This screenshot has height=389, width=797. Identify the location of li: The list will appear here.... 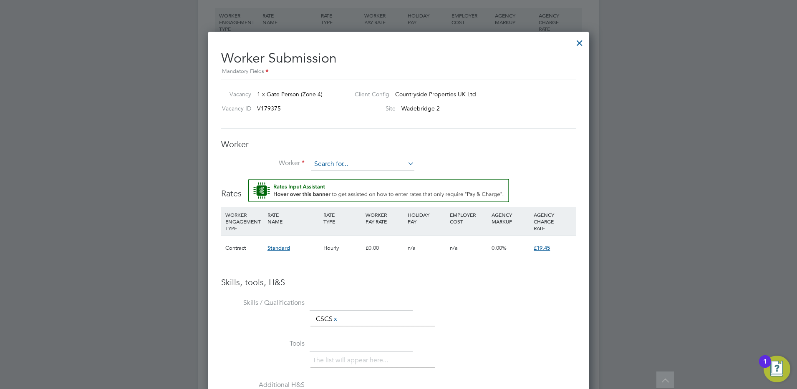
(352, 361).